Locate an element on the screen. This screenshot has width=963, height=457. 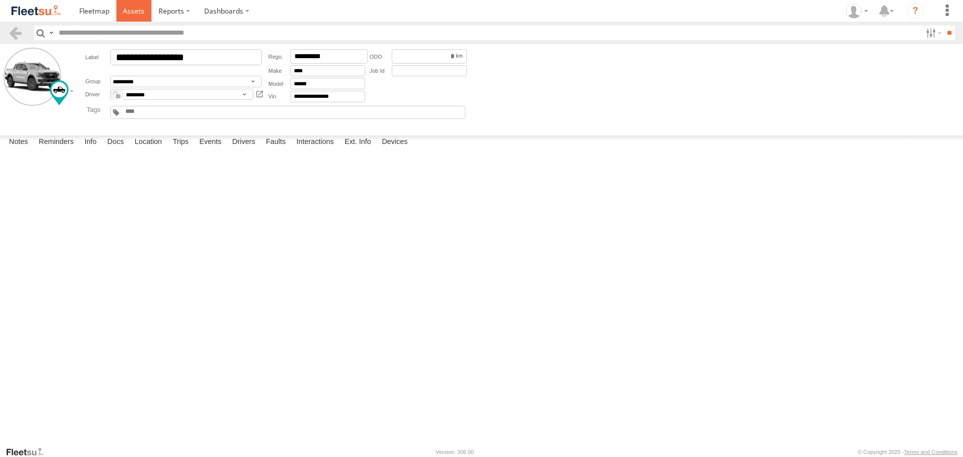
a: Back to previous Page is located at coordinates (15, 33).